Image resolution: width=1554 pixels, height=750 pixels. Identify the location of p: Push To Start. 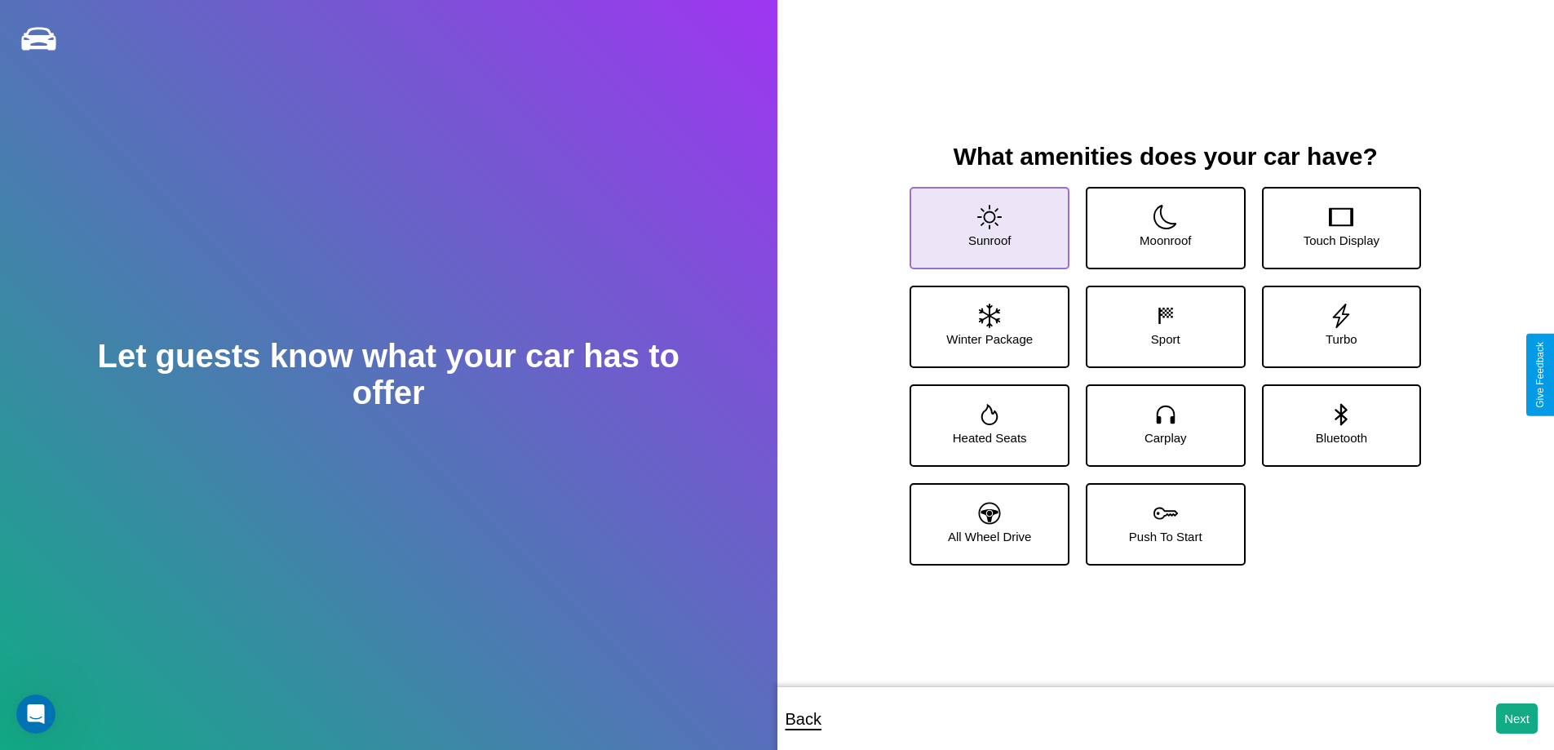
(1166, 536).